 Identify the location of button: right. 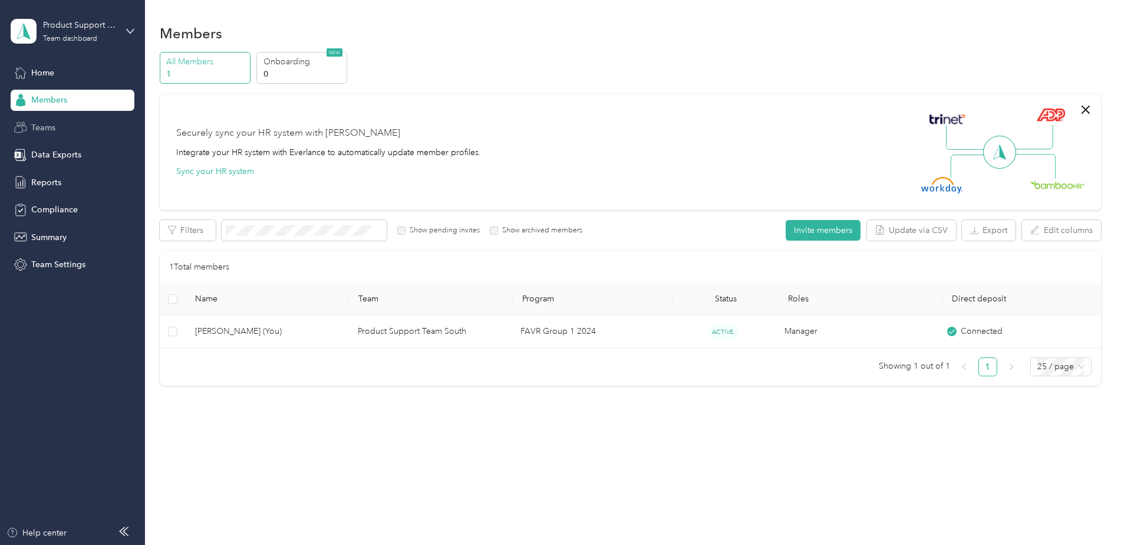
(1012, 367).